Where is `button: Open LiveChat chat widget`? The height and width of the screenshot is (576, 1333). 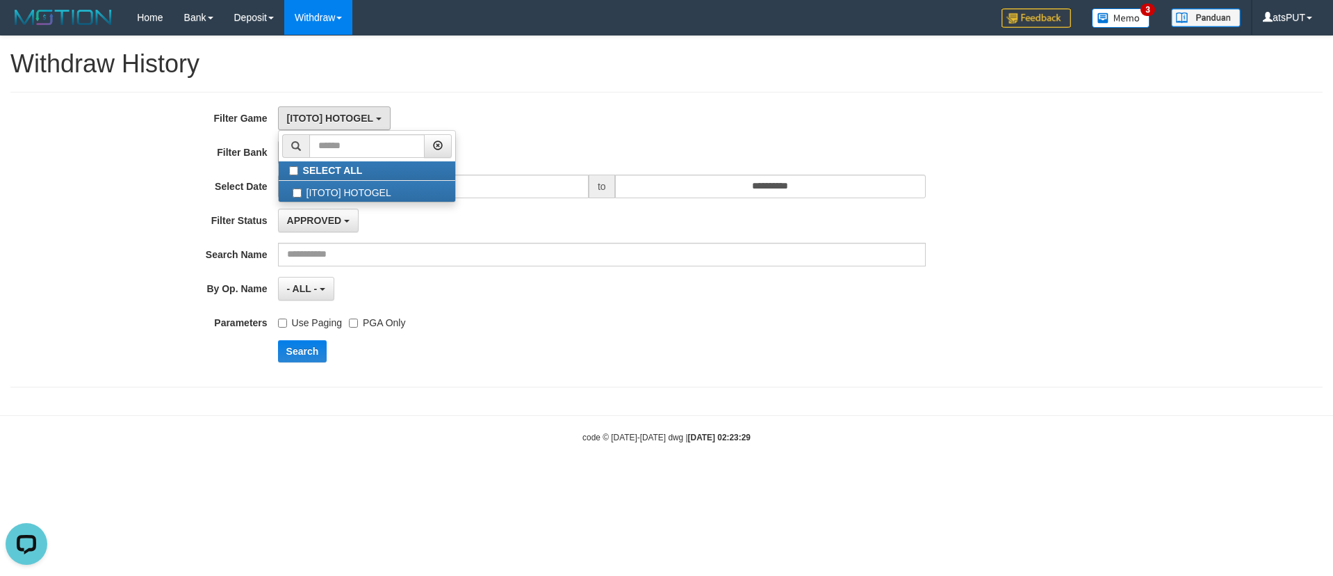
button: Open LiveChat chat widget is located at coordinates (26, 26).